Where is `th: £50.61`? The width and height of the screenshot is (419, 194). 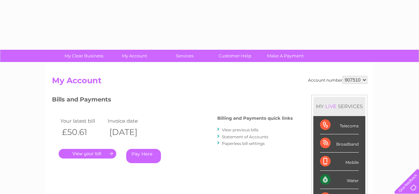 th: £50.61 is located at coordinates (83, 132).